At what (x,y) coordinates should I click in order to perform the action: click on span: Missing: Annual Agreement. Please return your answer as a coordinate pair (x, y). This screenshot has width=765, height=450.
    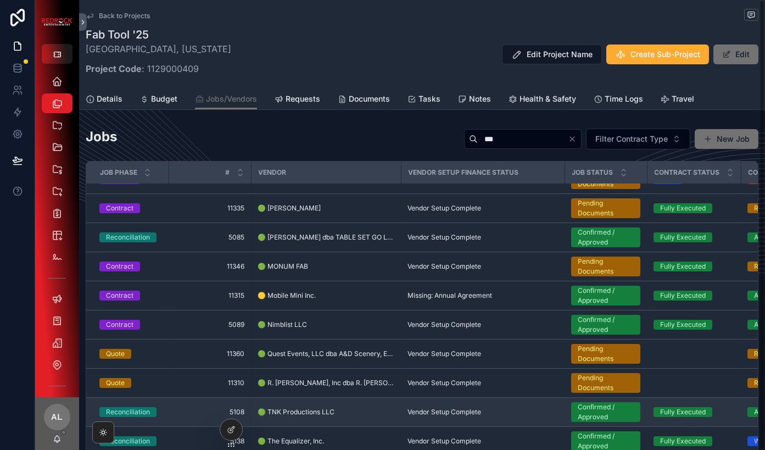
    Looking at the image, I should click on (450, 296).